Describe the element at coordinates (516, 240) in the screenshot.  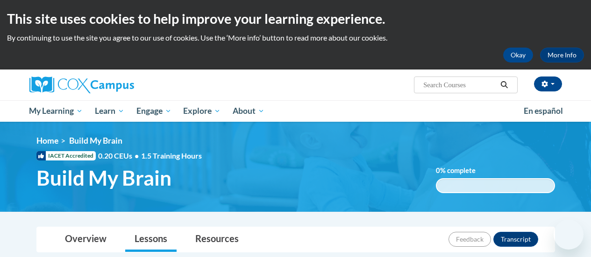
I see `button: Transcript` at that location.